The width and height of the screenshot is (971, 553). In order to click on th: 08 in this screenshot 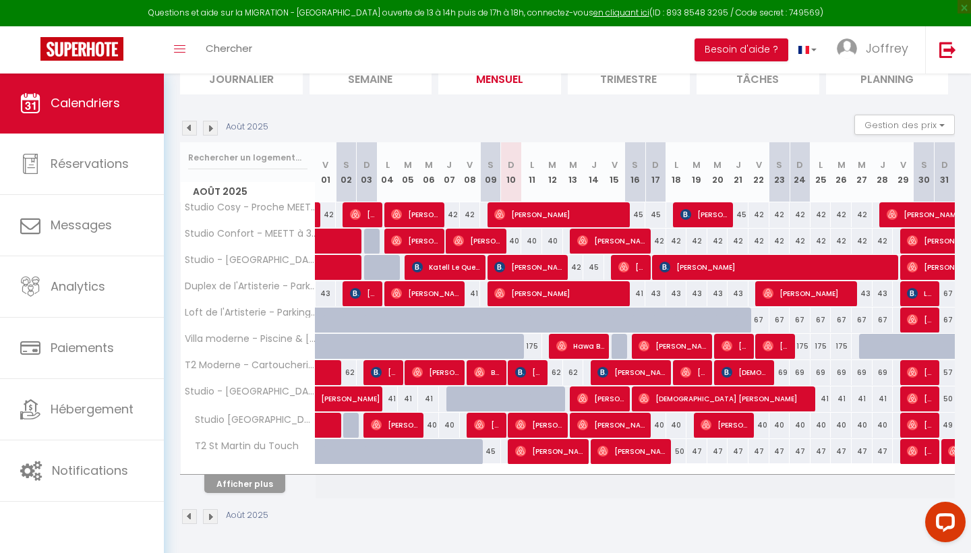, I will do `click(470, 172)`.